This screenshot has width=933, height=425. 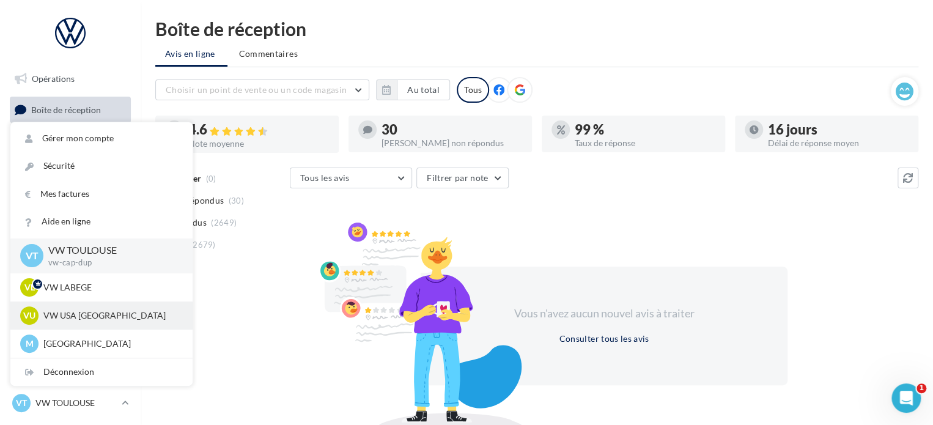 What do you see at coordinates (70, 338) in the screenshot?
I see `a: Campagnes DataOnDemand` at bounding box center [70, 338].